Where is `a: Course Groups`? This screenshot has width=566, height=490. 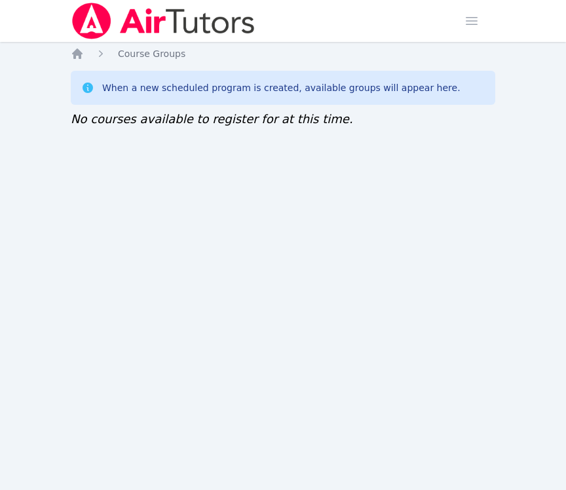 a: Course Groups is located at coordinates (151, 54).